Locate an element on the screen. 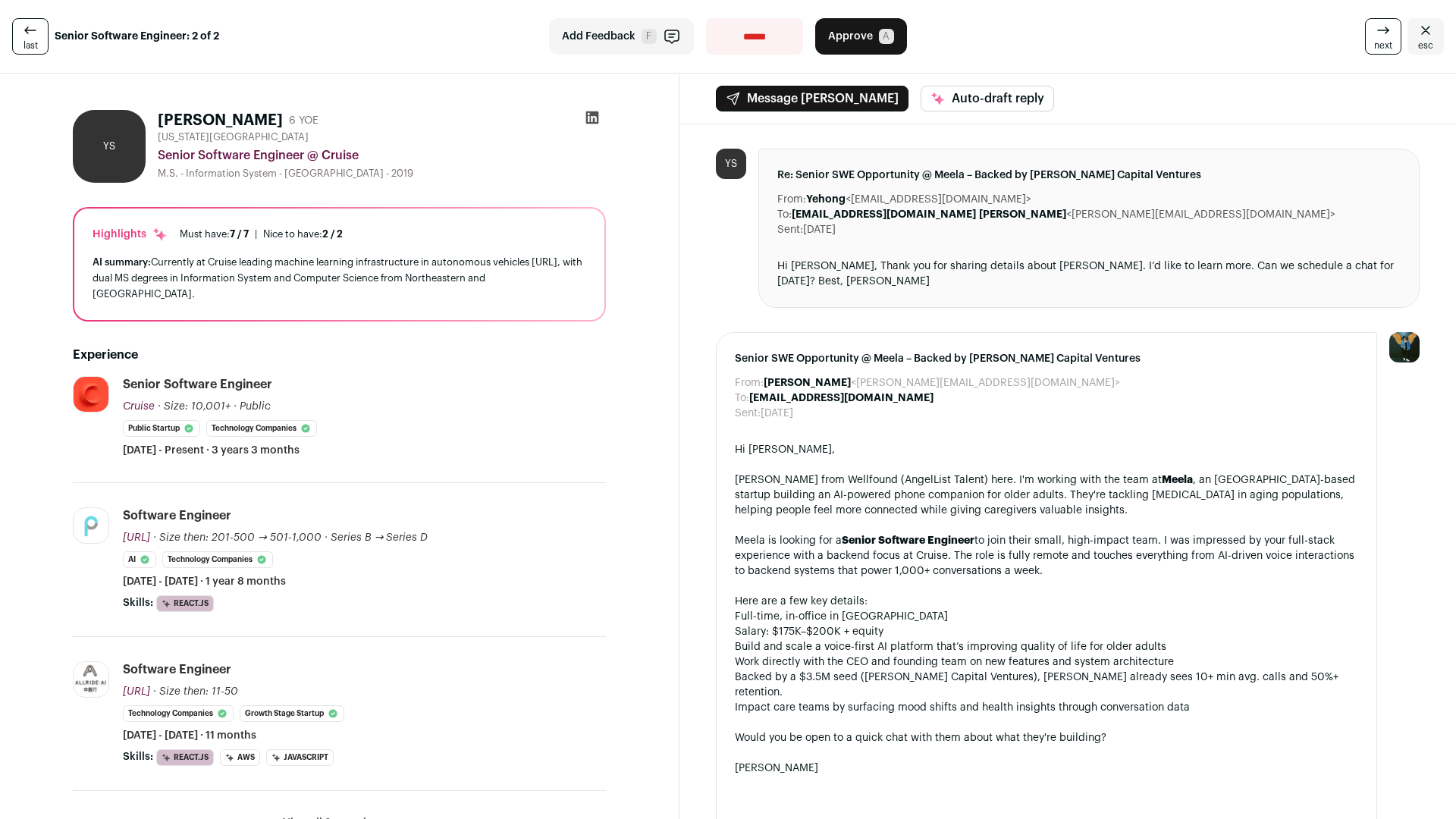 The width and height of the screenshot is (1456, 819). div: Must have: is located at coordinates (214, 234).